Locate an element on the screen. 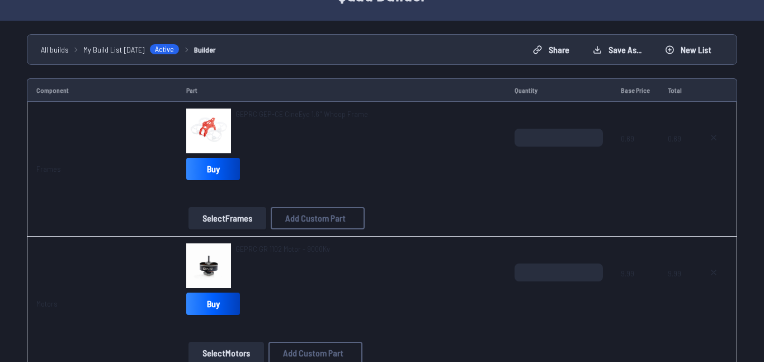 The height and width of the screenshot is (362, 764). span: All builds is located at coordinates (55, 49).